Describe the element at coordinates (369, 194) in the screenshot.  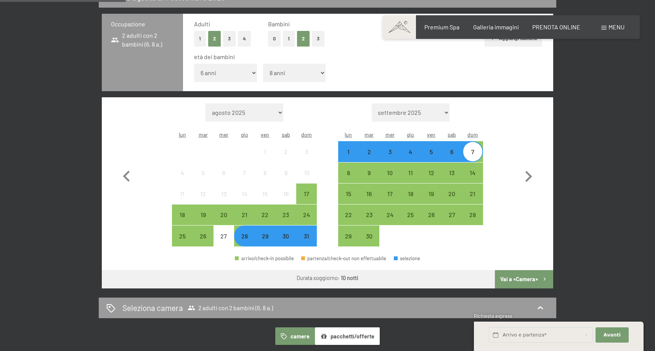
I see `div: Tue Sep 16 2025` at that location.